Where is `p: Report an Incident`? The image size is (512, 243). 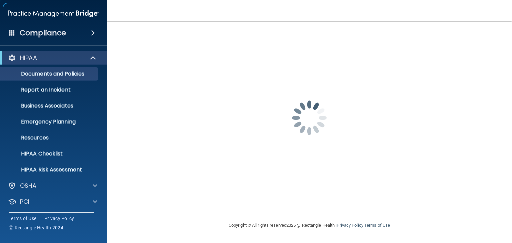 p: Report an Incident is located at coordinates (50, 90).